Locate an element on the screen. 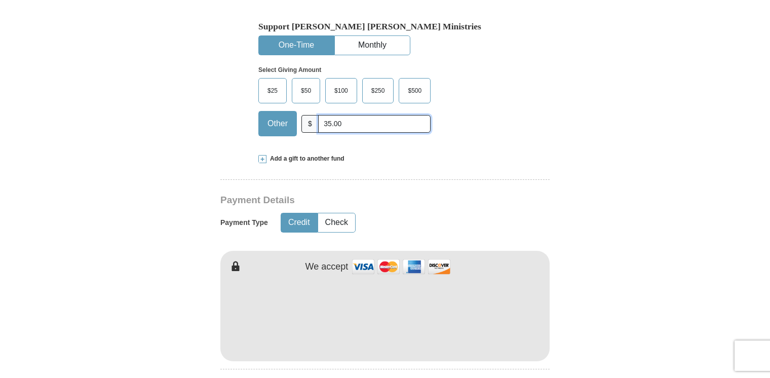  span: $250 is located at coordinates (378, 91).